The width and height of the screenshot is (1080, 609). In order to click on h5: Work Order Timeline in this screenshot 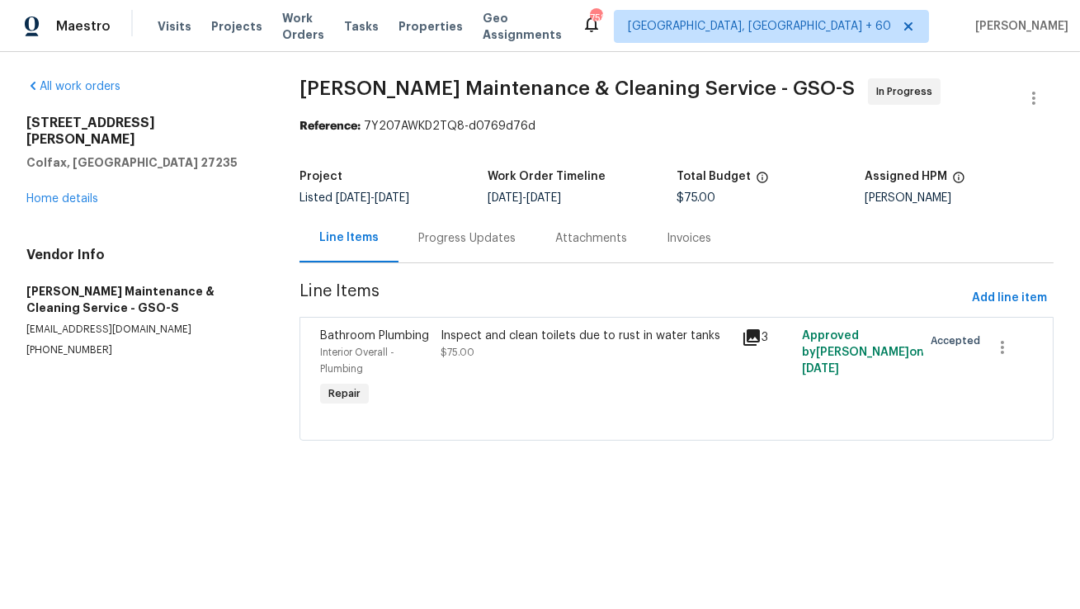, I will do `click(546, 176)`.